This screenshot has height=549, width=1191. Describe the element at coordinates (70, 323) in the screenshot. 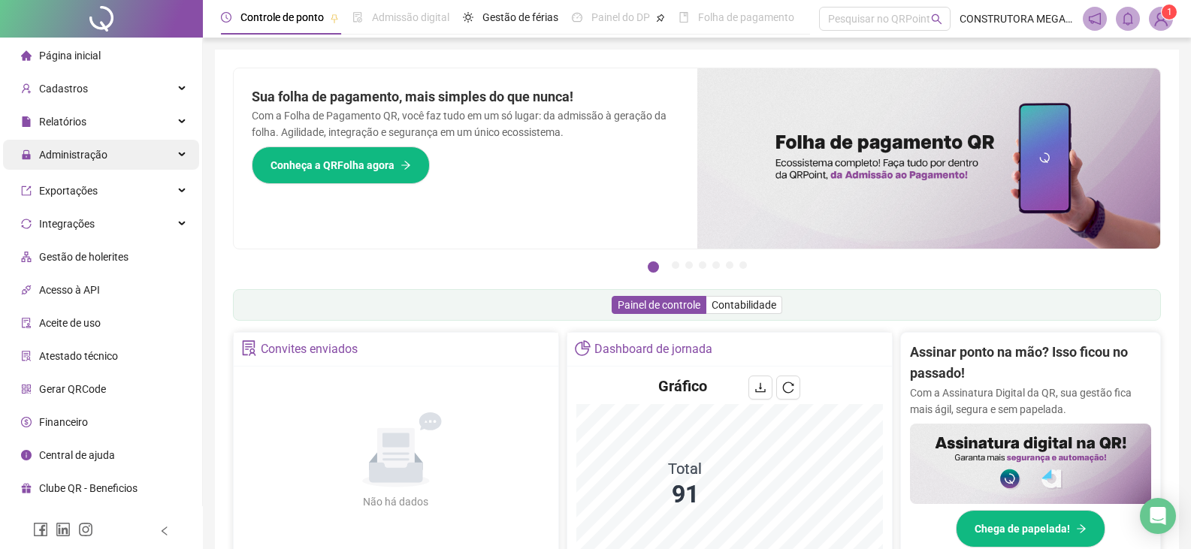

I see `span: Aceite de uso` at that location.